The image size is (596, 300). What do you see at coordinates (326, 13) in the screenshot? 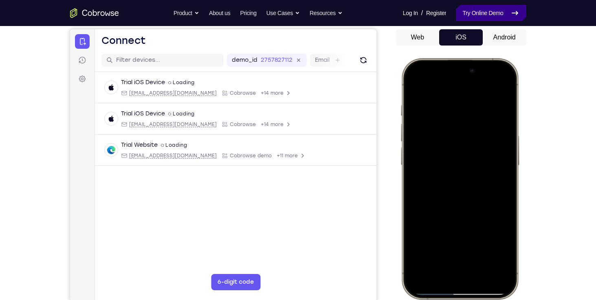
I see `button: Resources` at bounding box center [326, 13].